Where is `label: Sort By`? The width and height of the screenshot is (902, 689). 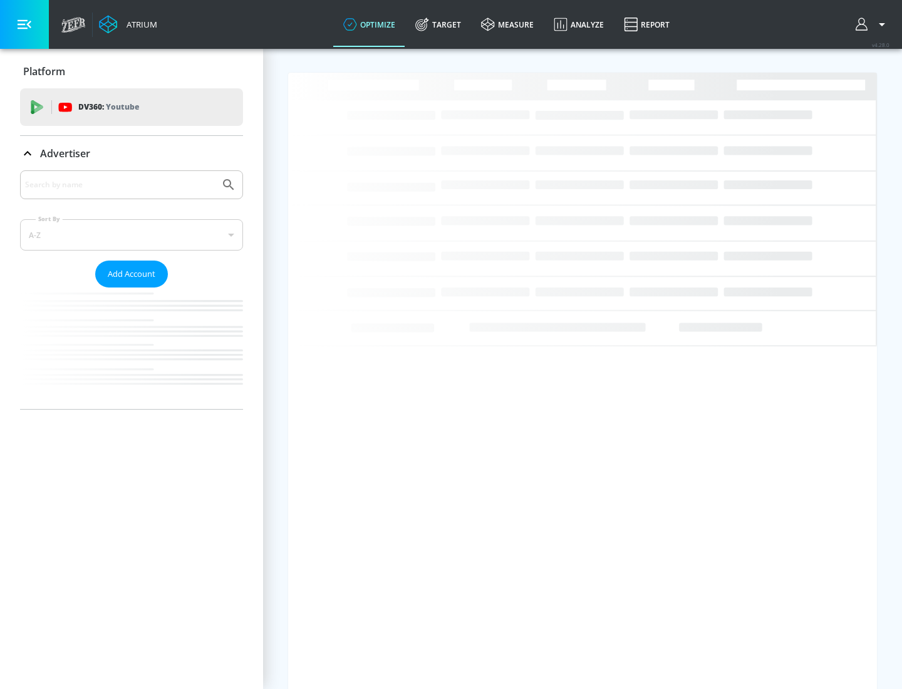
label: Sort By is located at coordinates (49, 219).